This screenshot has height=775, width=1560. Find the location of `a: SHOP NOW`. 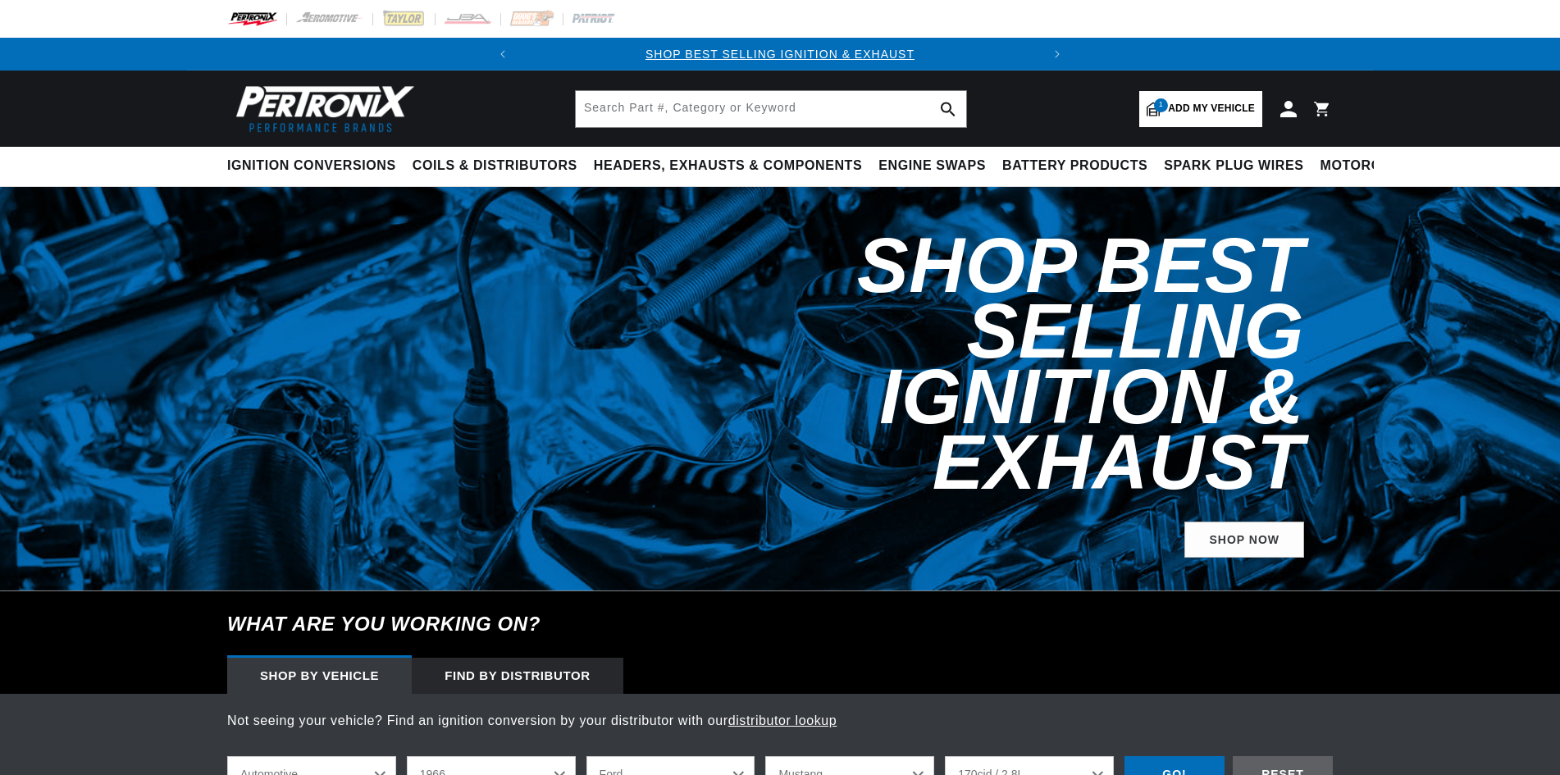

a: SHOP NOW is located at coordinates (1244, 540).